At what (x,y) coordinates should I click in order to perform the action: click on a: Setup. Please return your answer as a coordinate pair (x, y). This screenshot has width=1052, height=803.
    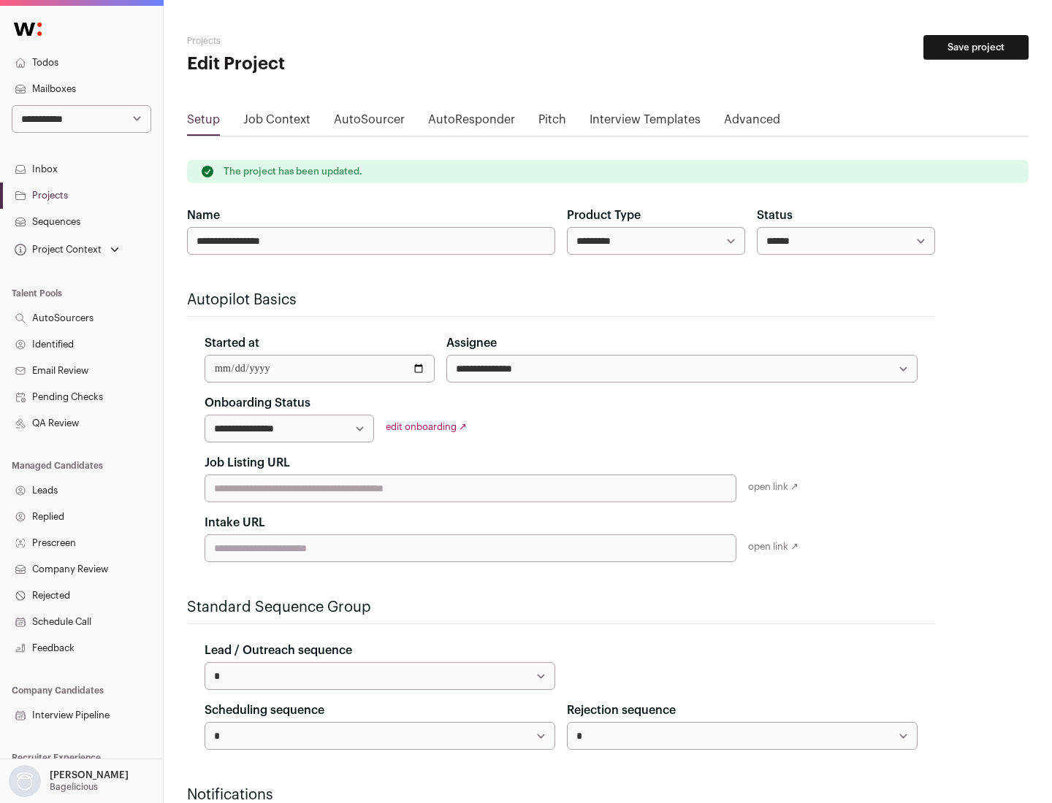
    Looking at the image, I should click on (203, 123).